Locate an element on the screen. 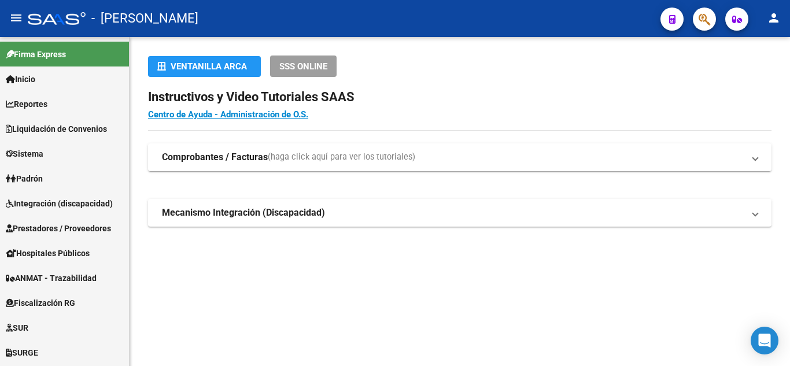  span: Integración (discapacidad) is located at coordinates (59, 204).